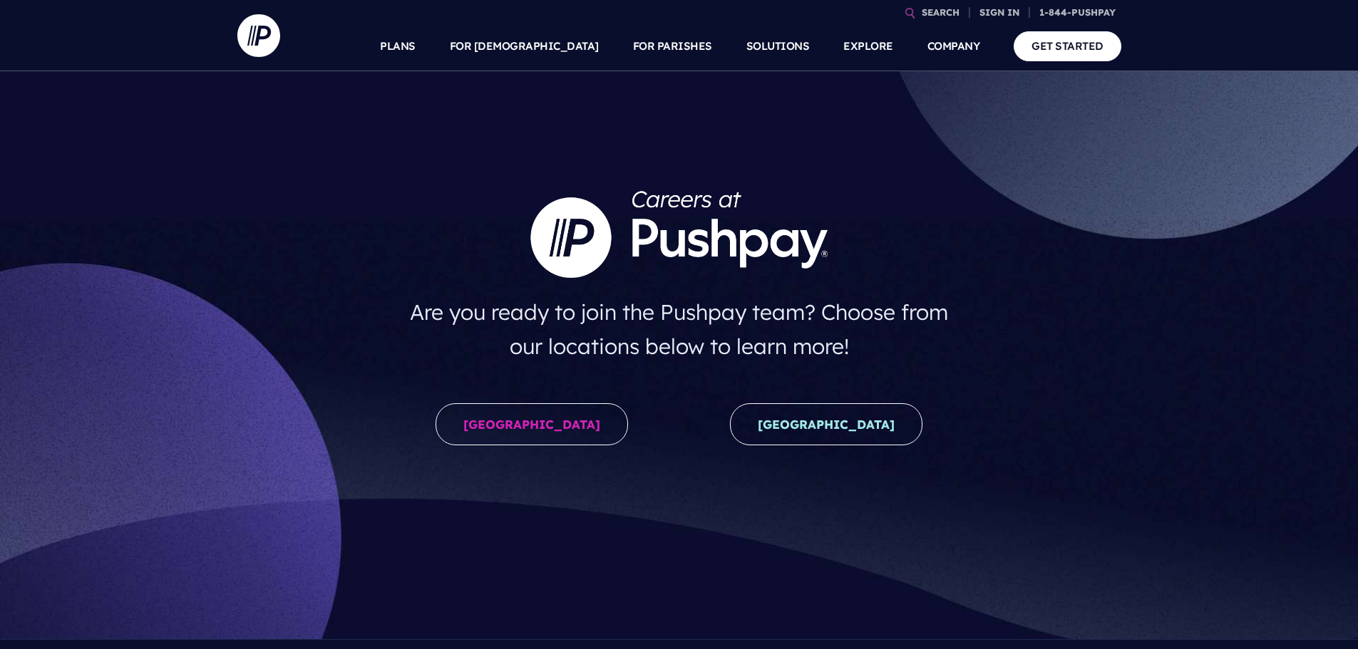 The height and width of the screenshot is (649, 1358). I want to click on a: COMPANY, so click(954, 46).